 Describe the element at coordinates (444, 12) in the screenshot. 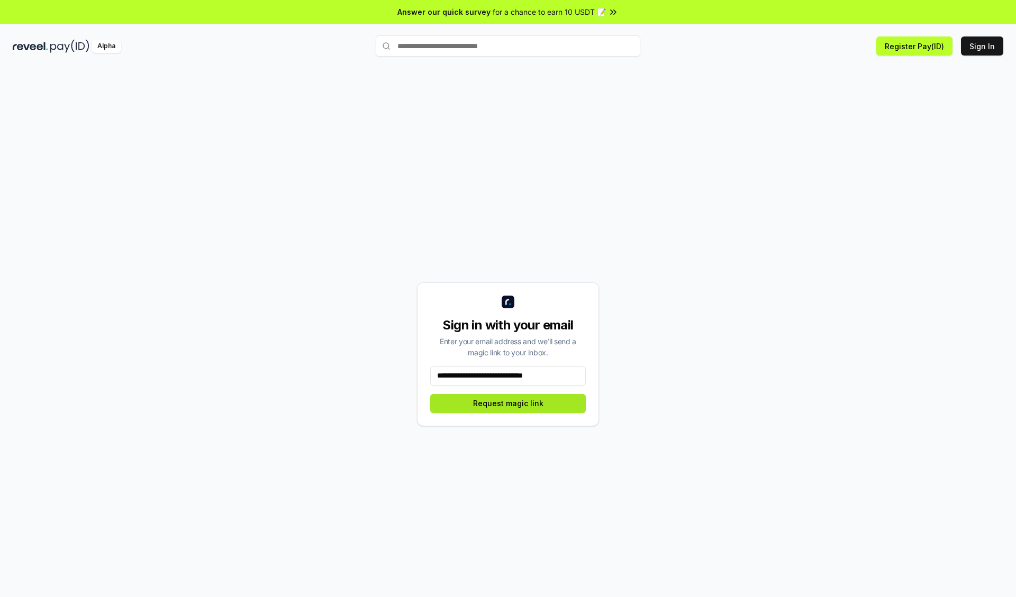

I see `span: Answer our quick survey` at that location.